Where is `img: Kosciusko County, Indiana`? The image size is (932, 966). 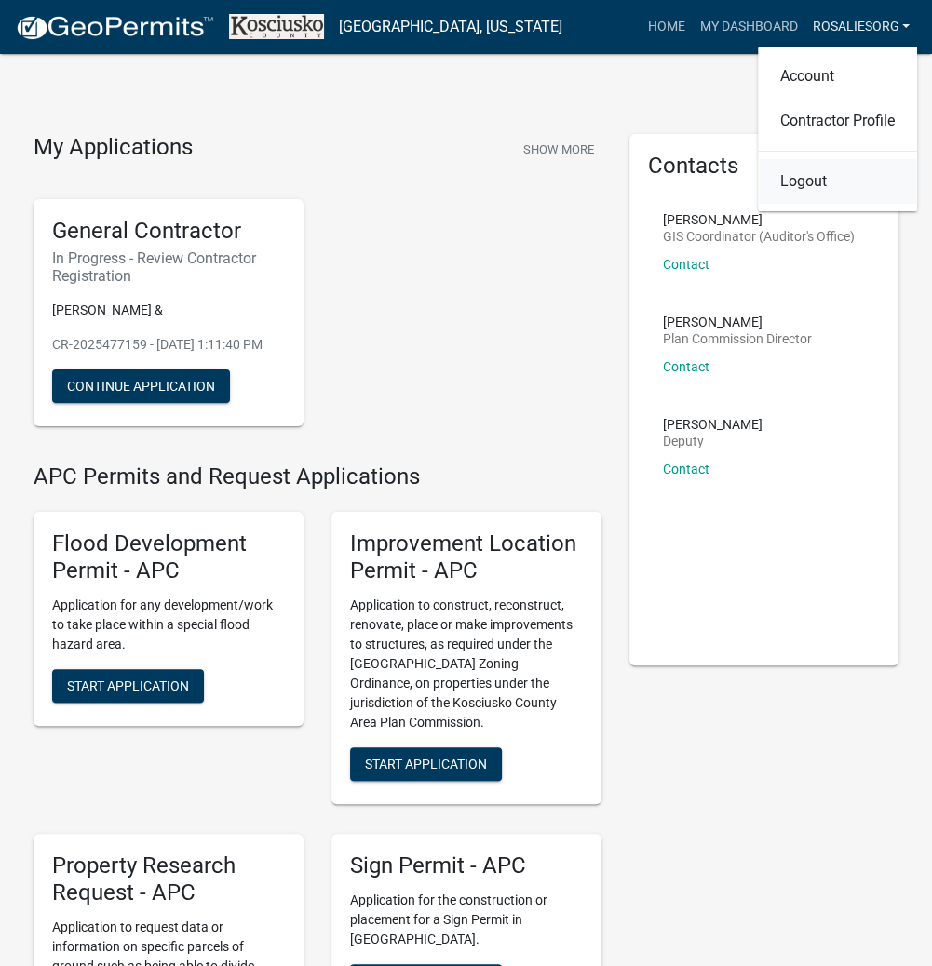
img: Kosciusko County, Indiana is located at coordinates (276, 26).